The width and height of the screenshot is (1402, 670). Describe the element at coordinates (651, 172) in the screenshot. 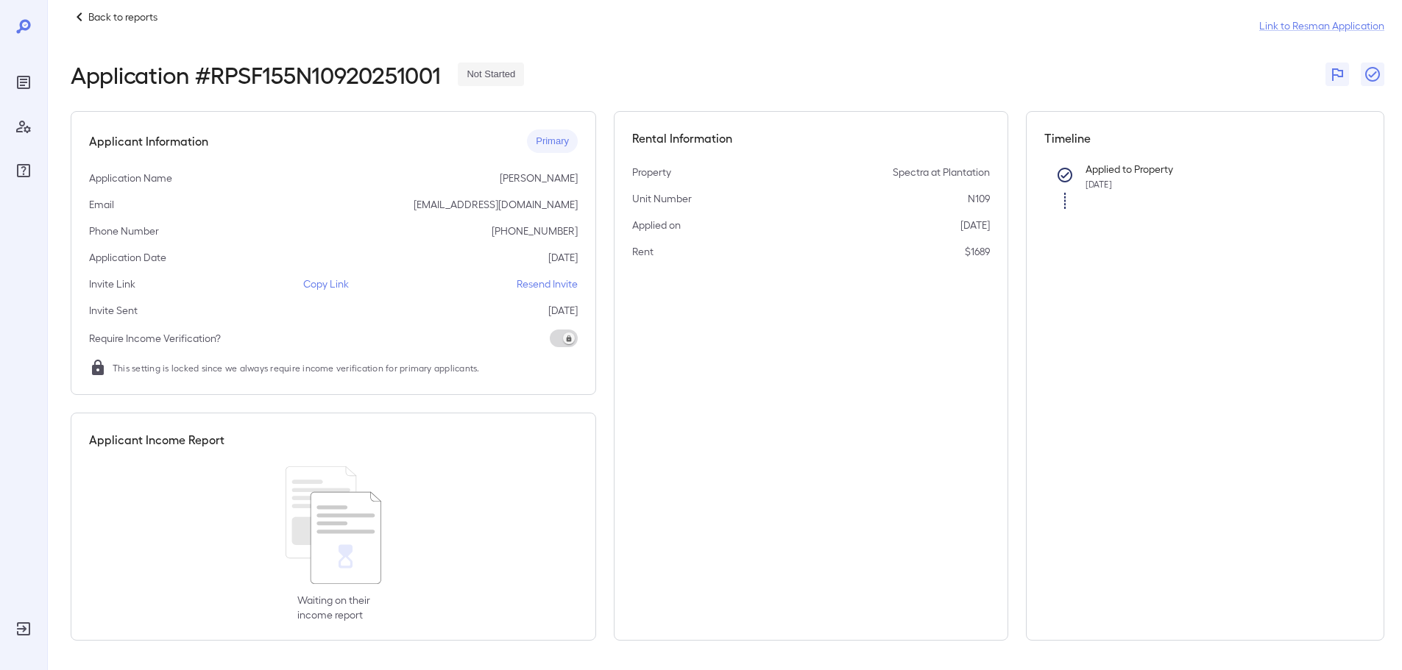

I see `p: Property` at that location.